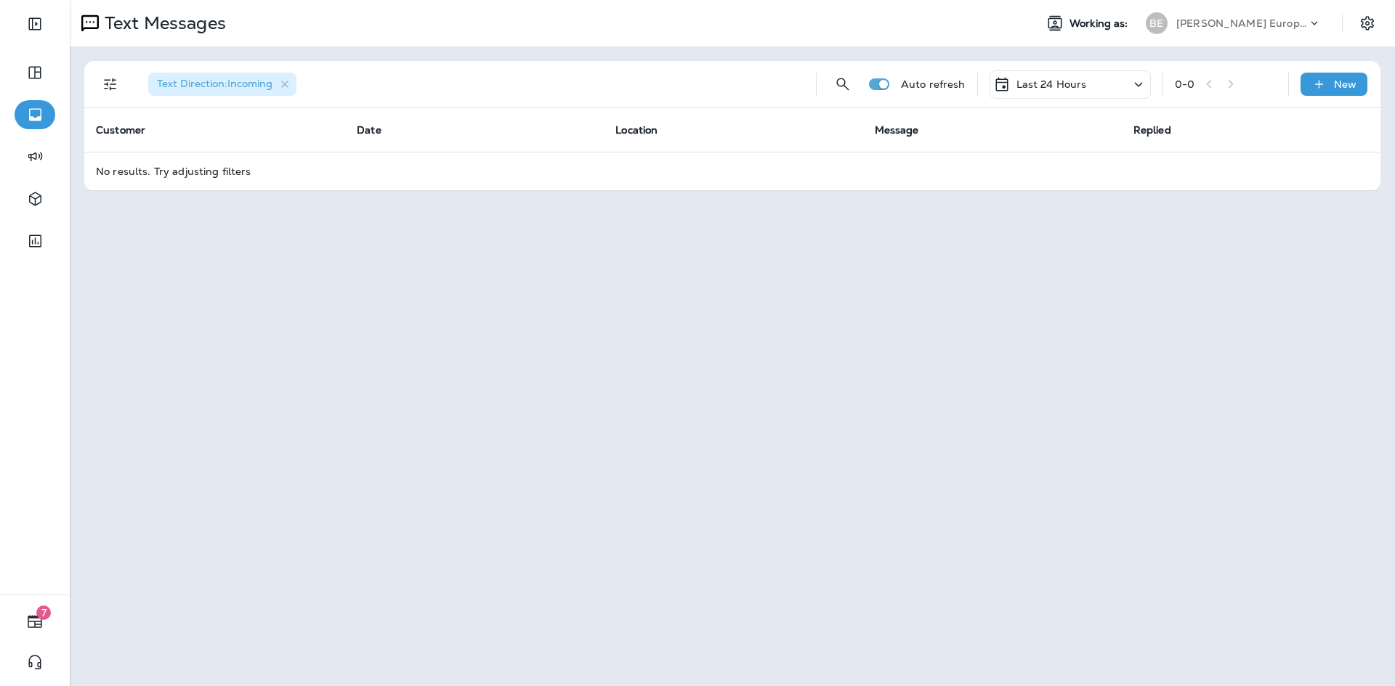 The height and width of the screenshot is (686, 1395). Describe the element at coordinates (1152, 130) in the screenshot. I see `span: Replied` at that location.